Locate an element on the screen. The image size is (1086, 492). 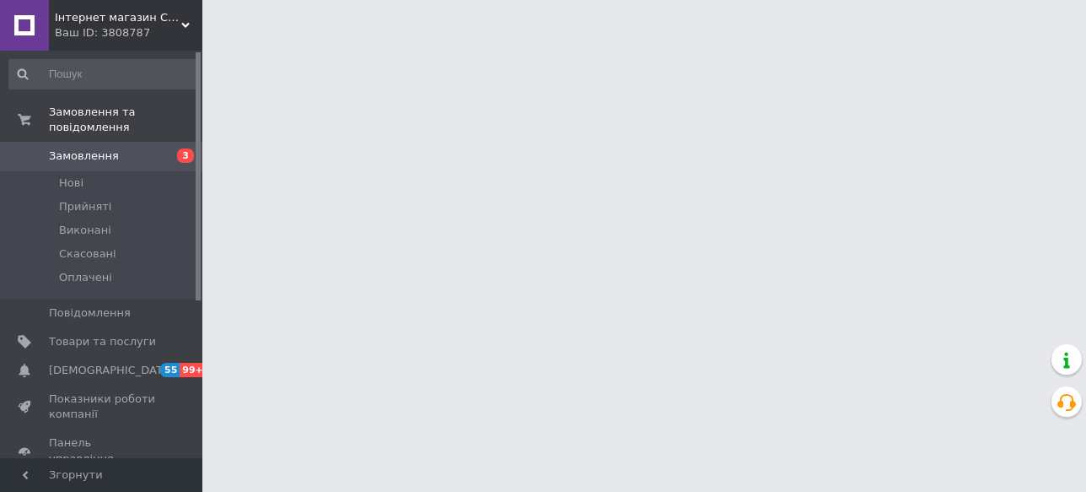
span: Прийняті is located at coordinates (85, 207).